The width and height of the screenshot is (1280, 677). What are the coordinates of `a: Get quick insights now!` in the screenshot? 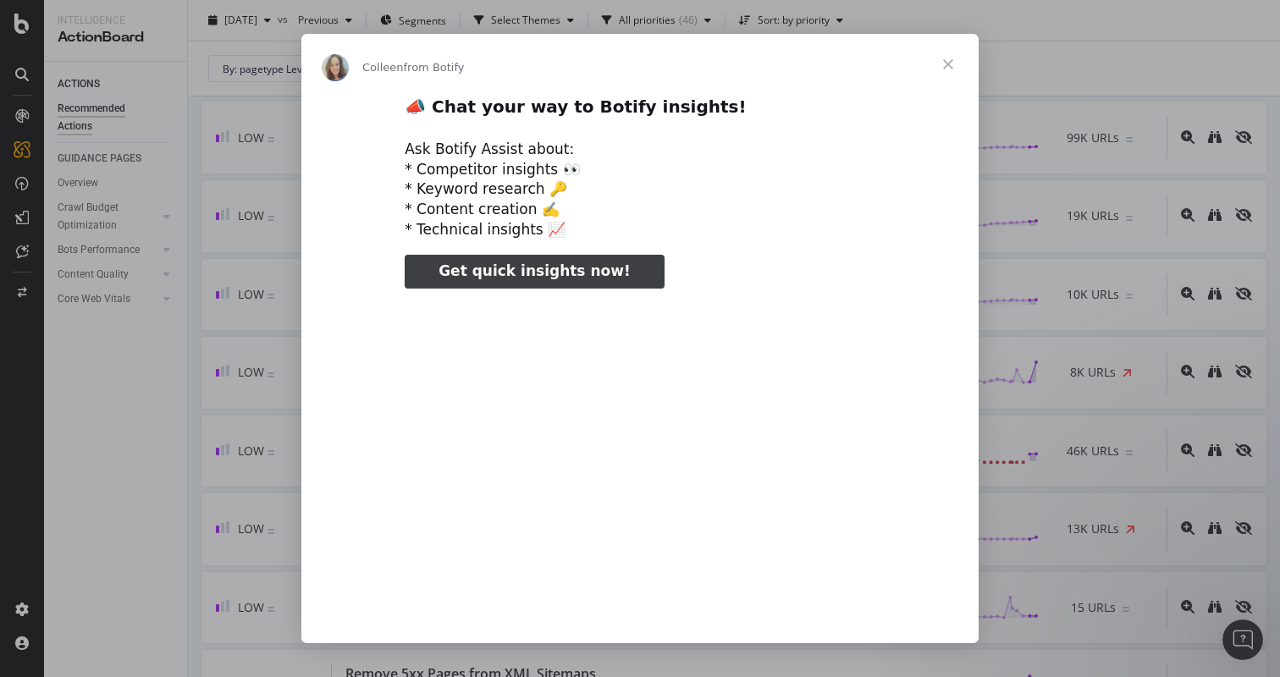 It's located at (534, 272).